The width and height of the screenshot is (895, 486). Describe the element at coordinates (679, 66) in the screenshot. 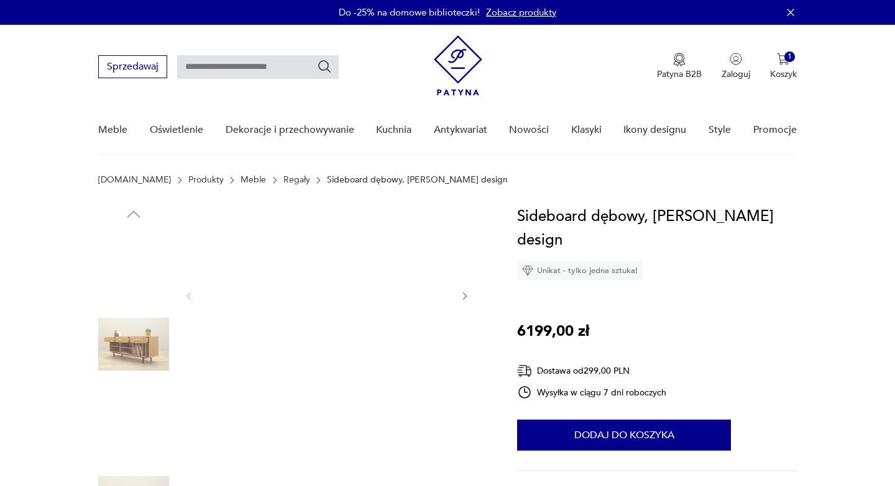

I see `a: Ikona medaluPatyna B2B` at that location.